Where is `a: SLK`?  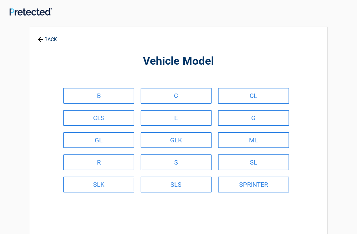
a: SLK is located at coordinates (99, 184).